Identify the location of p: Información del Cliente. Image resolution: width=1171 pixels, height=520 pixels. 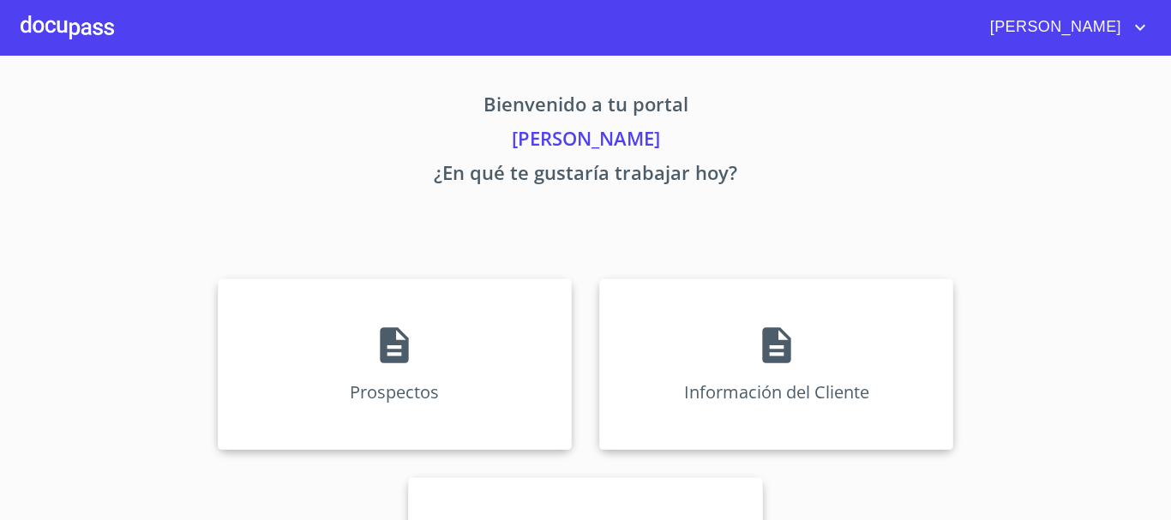
(776, 392).